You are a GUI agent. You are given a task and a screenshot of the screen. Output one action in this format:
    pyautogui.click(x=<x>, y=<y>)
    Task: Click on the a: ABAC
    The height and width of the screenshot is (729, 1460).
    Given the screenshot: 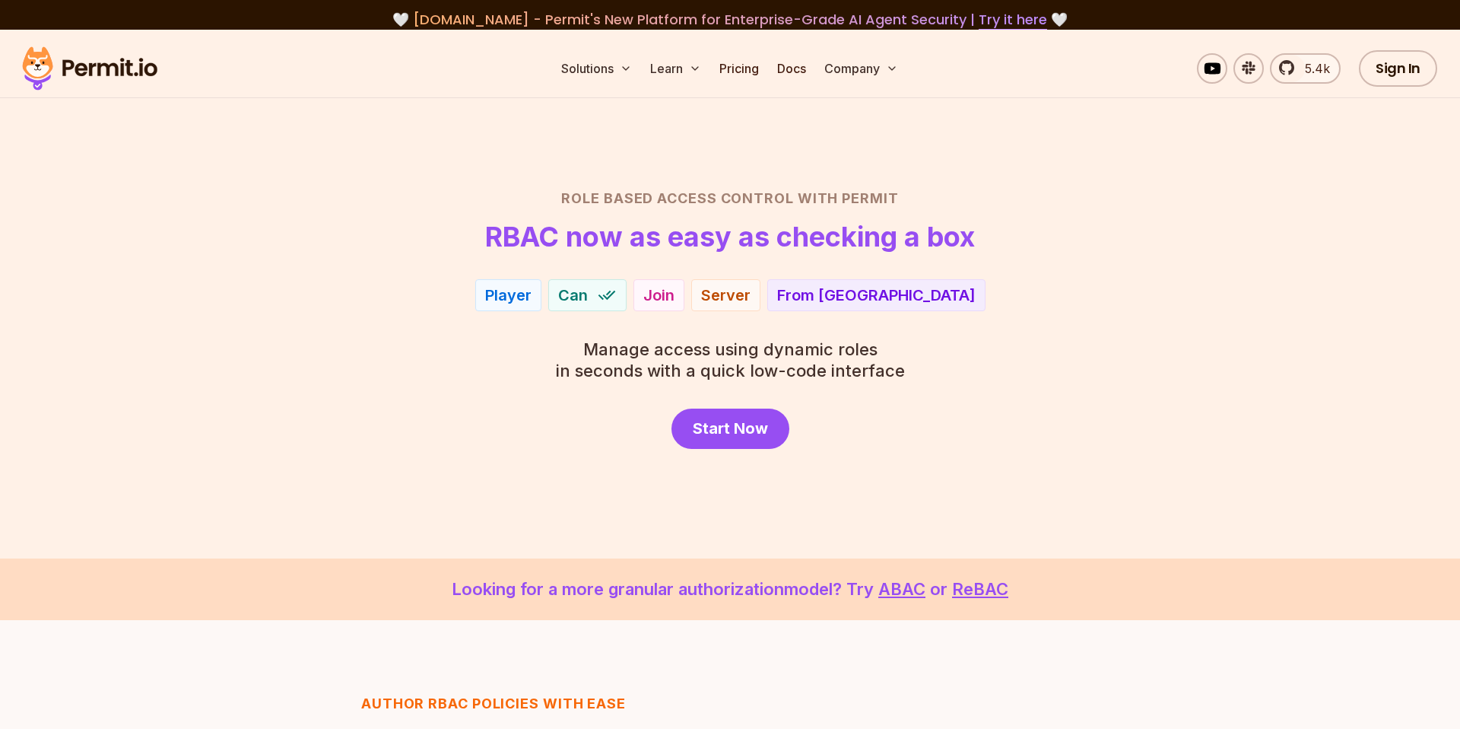 What is the action you would take?
    pyautogui.click(x=902, y=589)
    